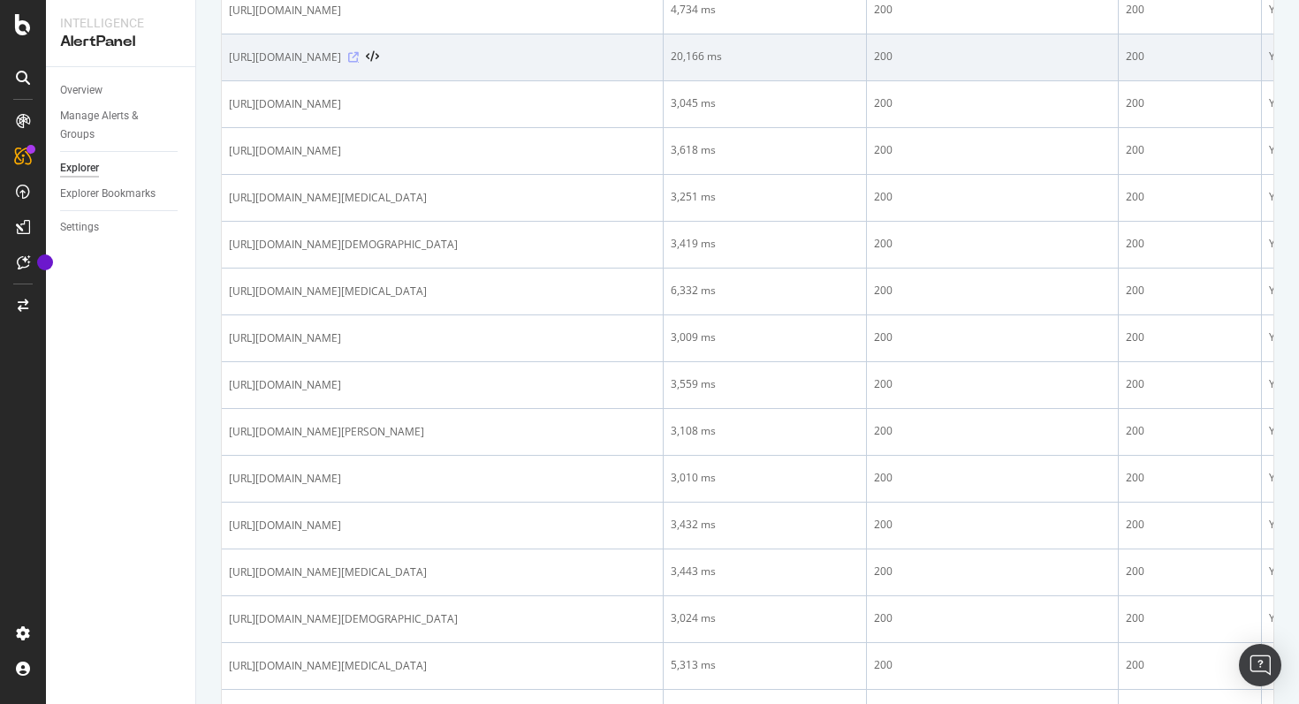 The width and height of the screenshot is (1299, 704). I want to click on div: 3,443 ms, so click(764, 572).